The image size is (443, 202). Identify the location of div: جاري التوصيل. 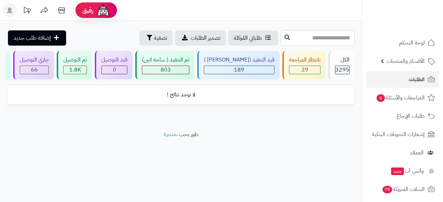
(34, 60).